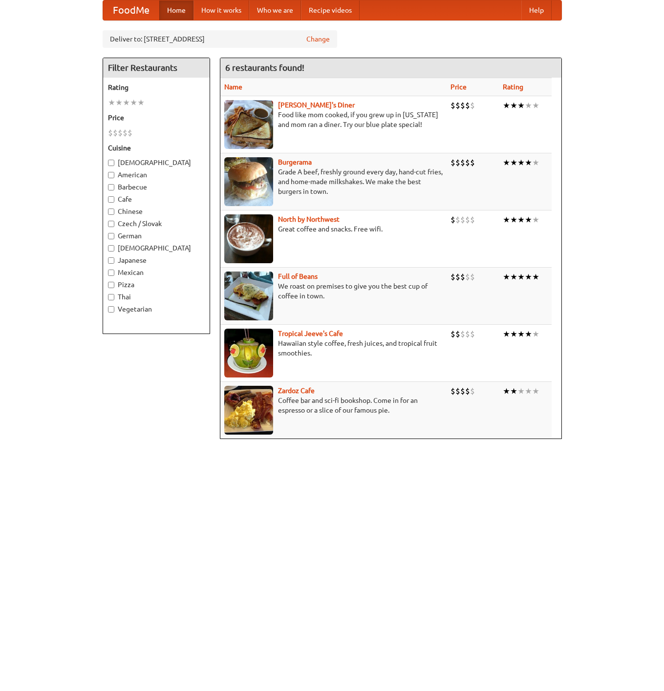 The width and height of the screenshot is (664, 691). What do you see at coordinates (111, 224) in the screenshot?
I see `input: Czech / Slovak` at bounding box center [111, 224].